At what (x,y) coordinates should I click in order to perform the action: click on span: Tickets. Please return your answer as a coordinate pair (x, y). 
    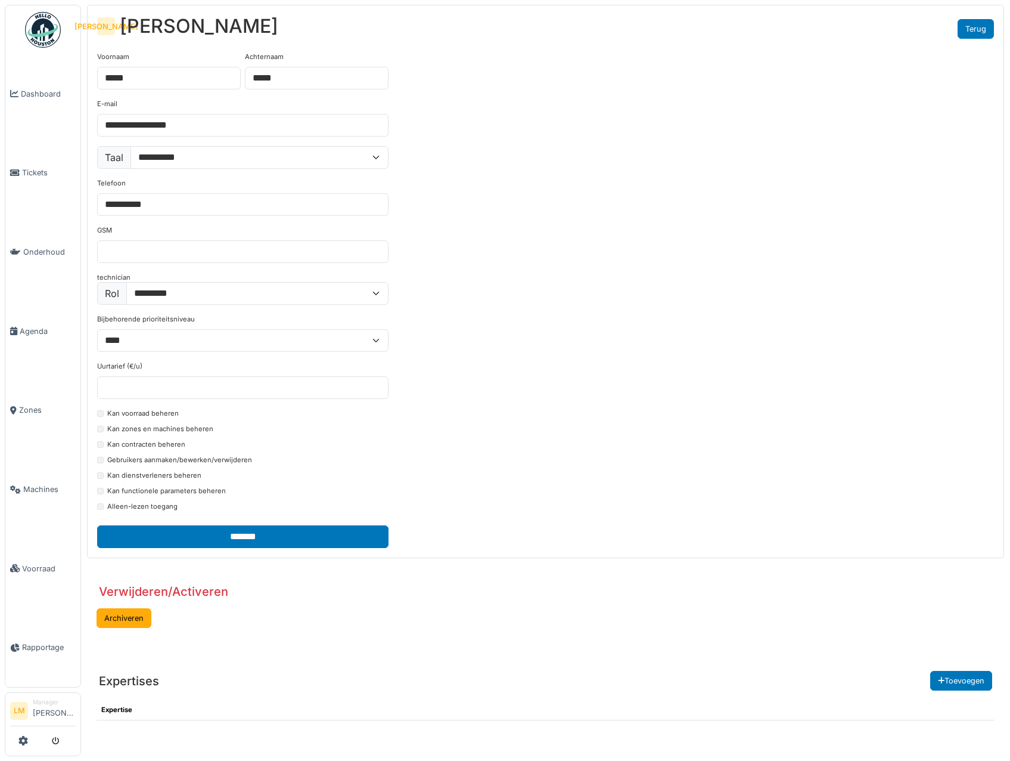
    Looking at the image, I should click on (49, 172).